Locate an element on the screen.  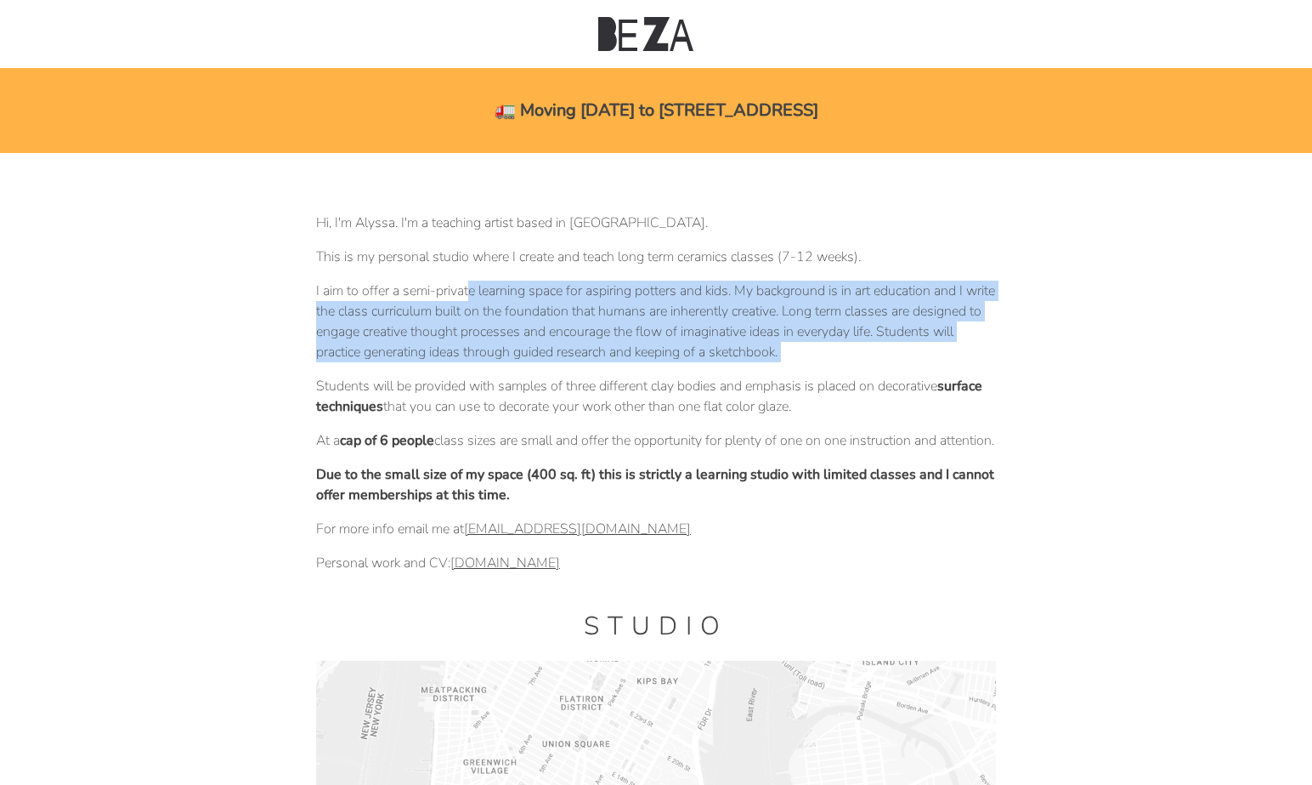
p: This is my personal studio where I create and teach long term ceramics classes (7-12 weeks). is located at coordinates (656, 257).